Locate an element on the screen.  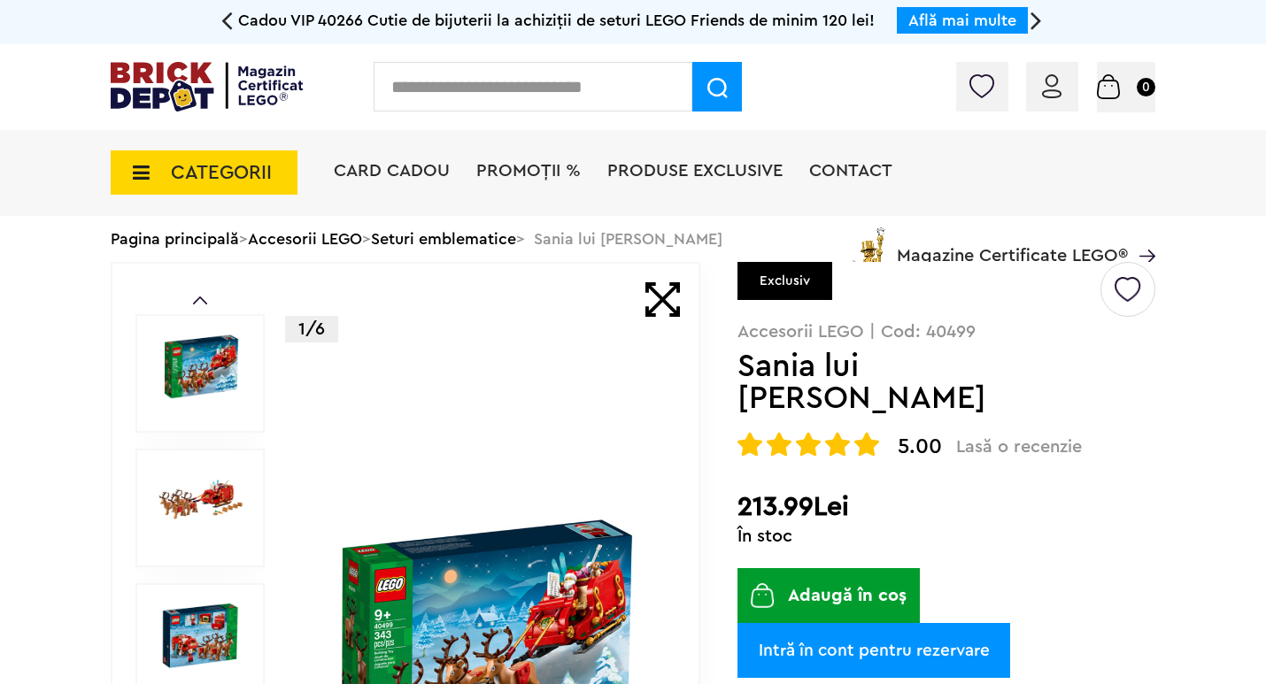
div: În stoc is located at coordinates (946, 536).